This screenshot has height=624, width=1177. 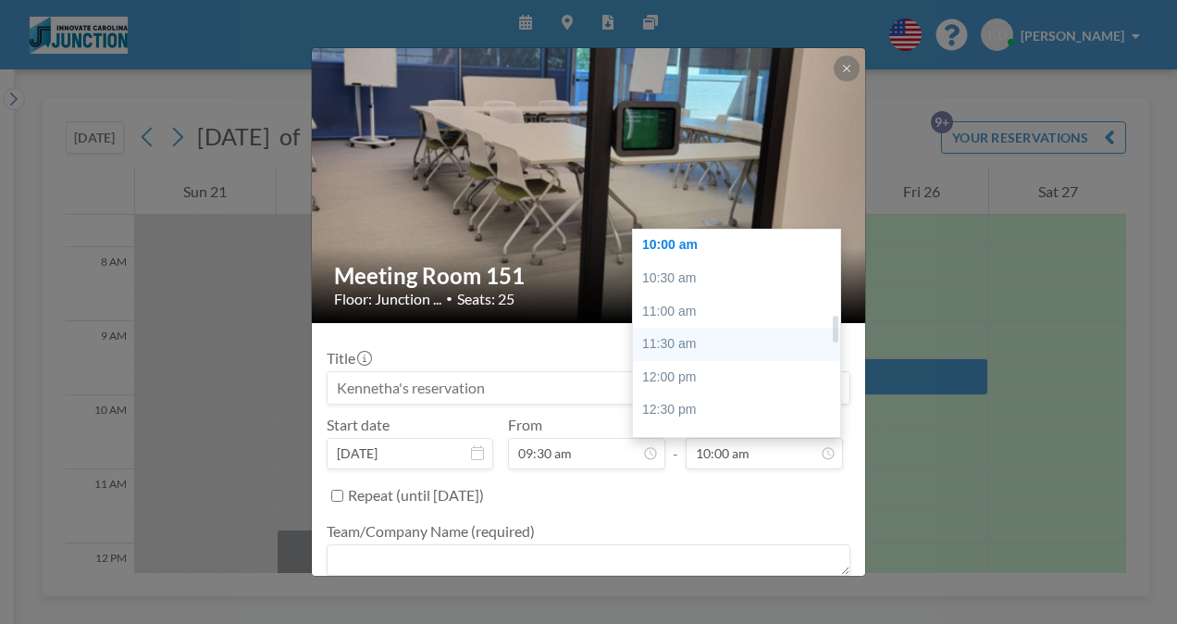 I want to click on h2: Meeting Room 151, so click(x=589, y=276).